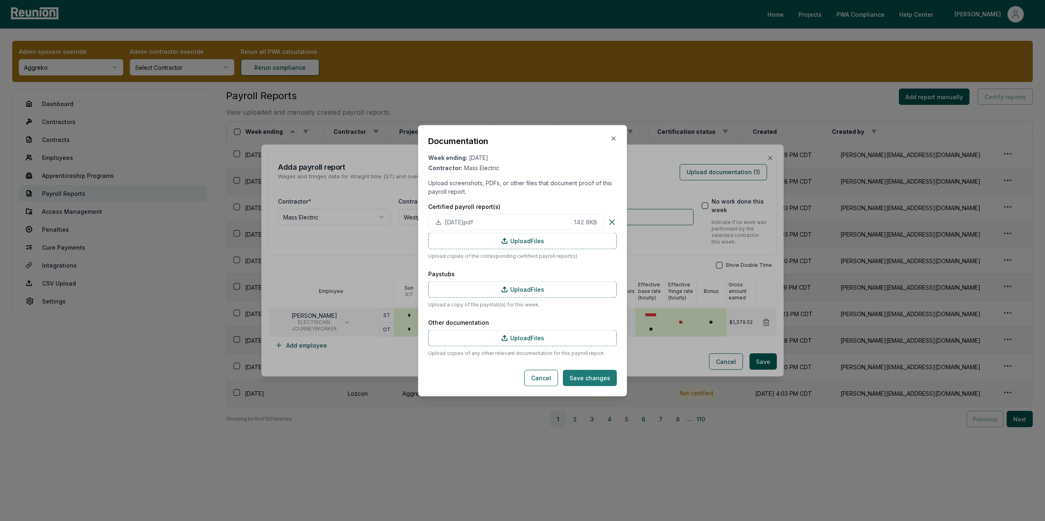 The height and width of the screenshot is (521, 1045). What do you see at coordinates (448, 157) in the screenshot?
I see `span: Week ending:` at bounding box center [448, 157].